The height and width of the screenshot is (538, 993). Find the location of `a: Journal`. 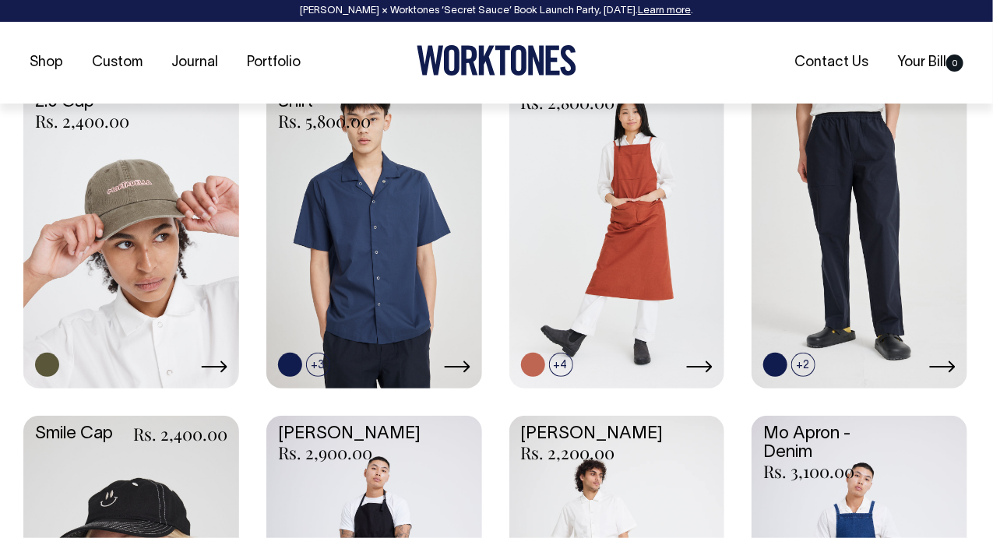

a: Journal is located at coordinates (195, 62).